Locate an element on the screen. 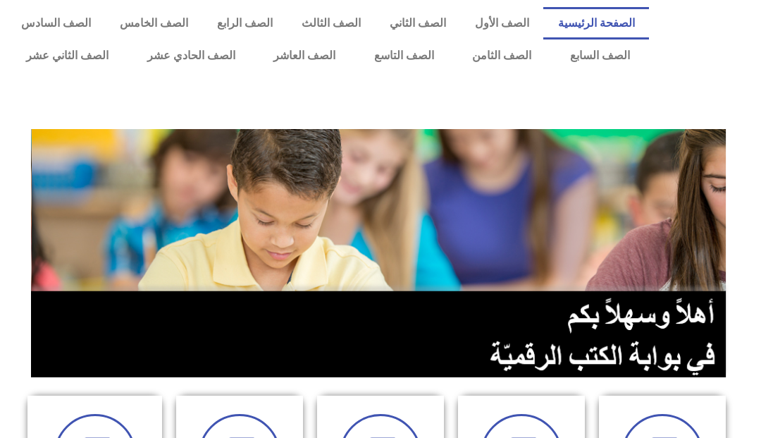 The width and height of the screenshot is (761, 438). a: الصف التاسع is located at coordinates (404, 56).